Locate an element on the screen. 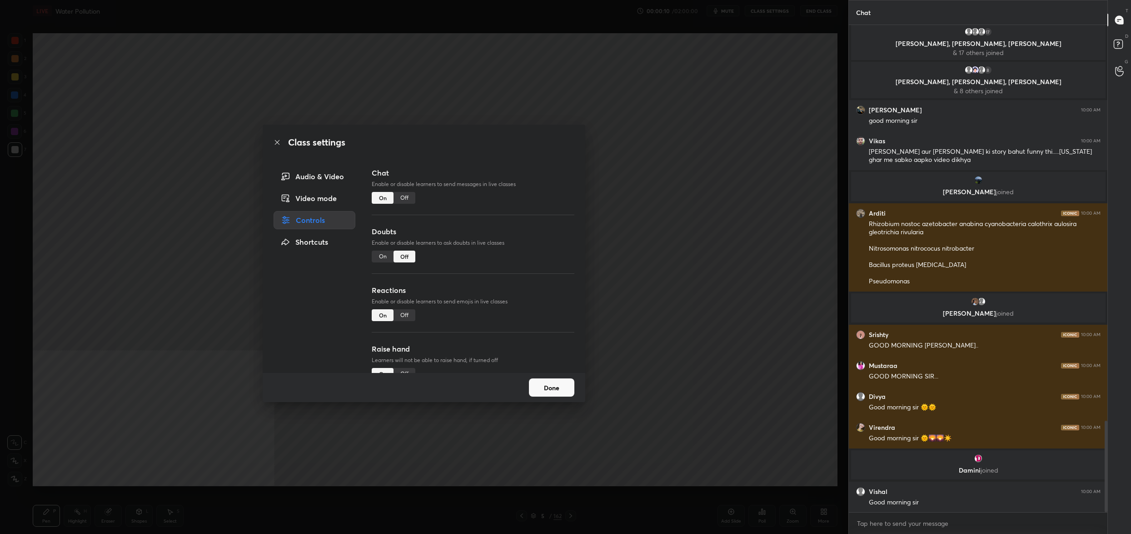 The width and height of the screenshot is (1131, 534). h3: Reactions is located at coordinates (473, 290).